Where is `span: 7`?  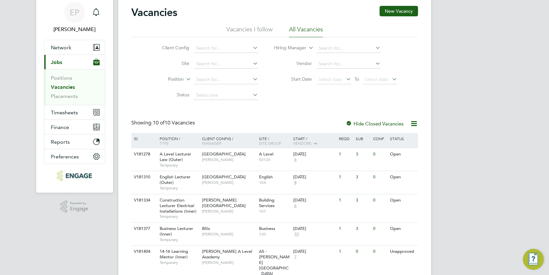
span: 7 is located at coordinates (295, 257).